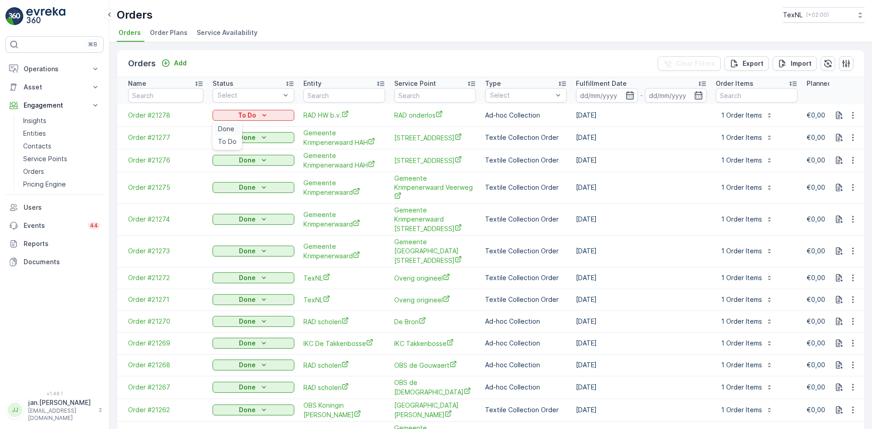 Image resolution: width=872 pixels, height=429 pixels. What do you see at coordinates (828, 84) in the screenshot?
I see `p: Planned Price` at bounding box center [828, 84].